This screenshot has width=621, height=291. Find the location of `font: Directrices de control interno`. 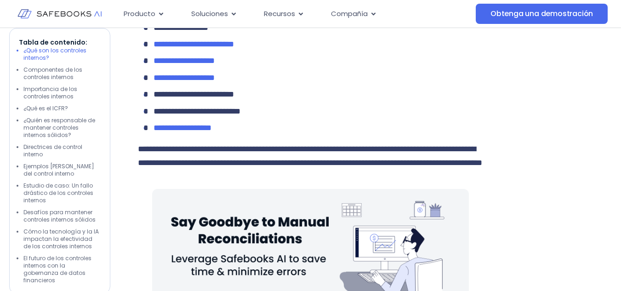

font: Directrices de control interno is located at coordinates (53, 150).